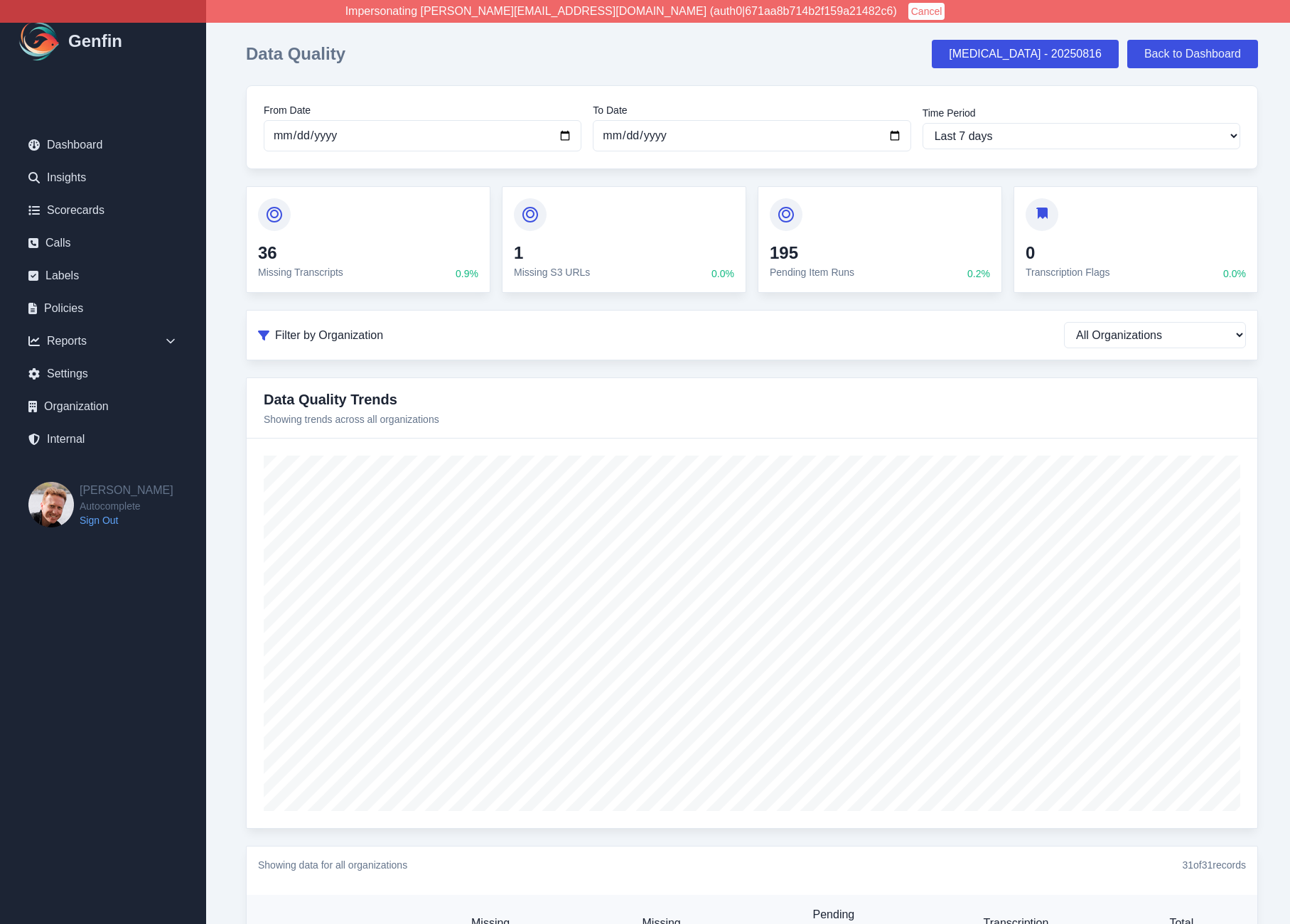  What do you see at coordinates (1068, 253) in the screenshot?
I see `h4: 0` at bounding box center [1068, 253].